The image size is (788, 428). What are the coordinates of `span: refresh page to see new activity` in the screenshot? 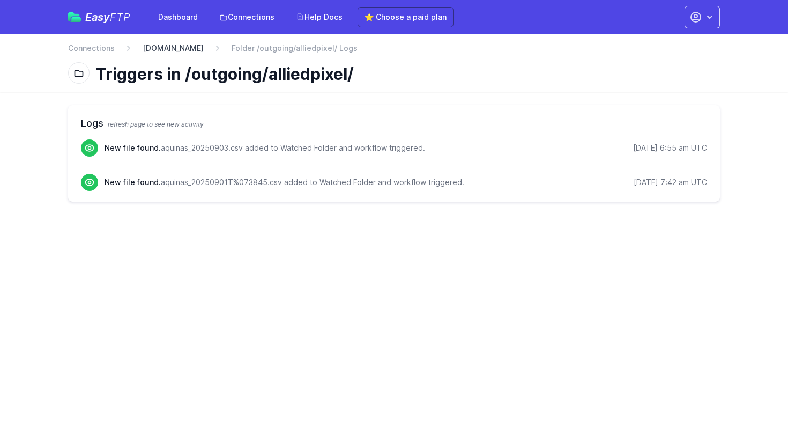 It's located at (156, 124).